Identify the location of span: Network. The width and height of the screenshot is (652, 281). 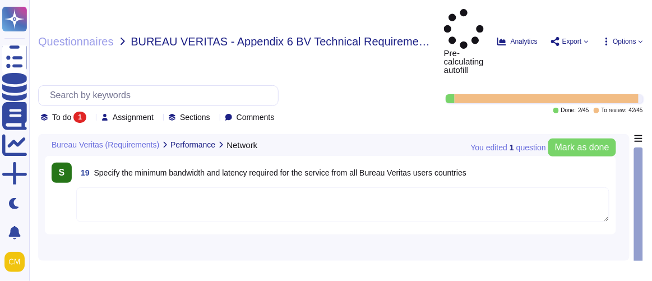
(242, 145).